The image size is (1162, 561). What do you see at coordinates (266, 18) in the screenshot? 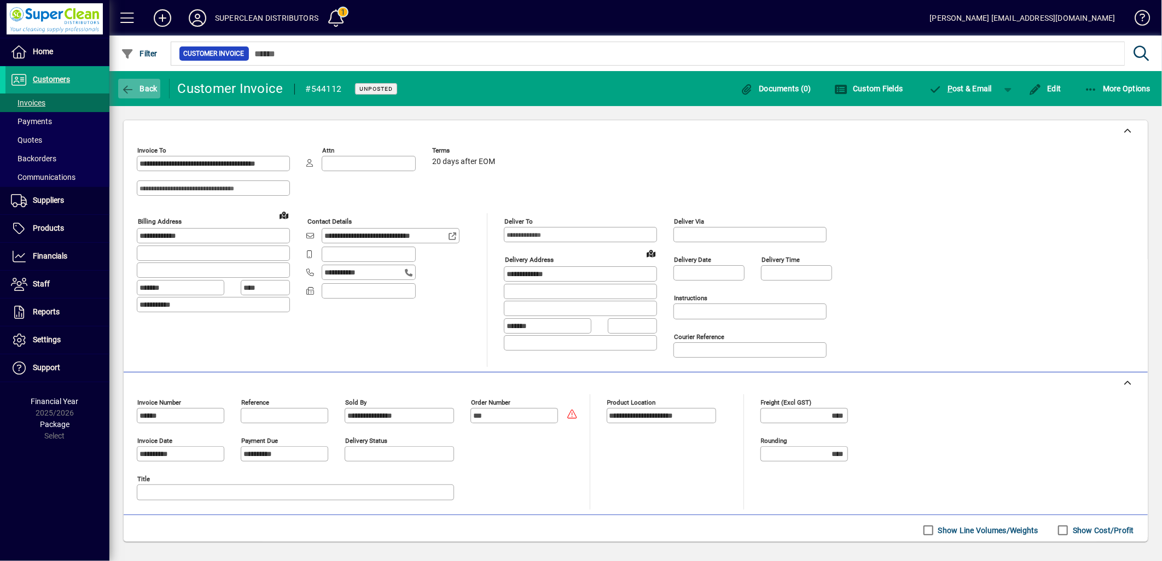
I see `div: SUPERCLEAN DISTRIBUTORS` at bounding box center [266, 18].